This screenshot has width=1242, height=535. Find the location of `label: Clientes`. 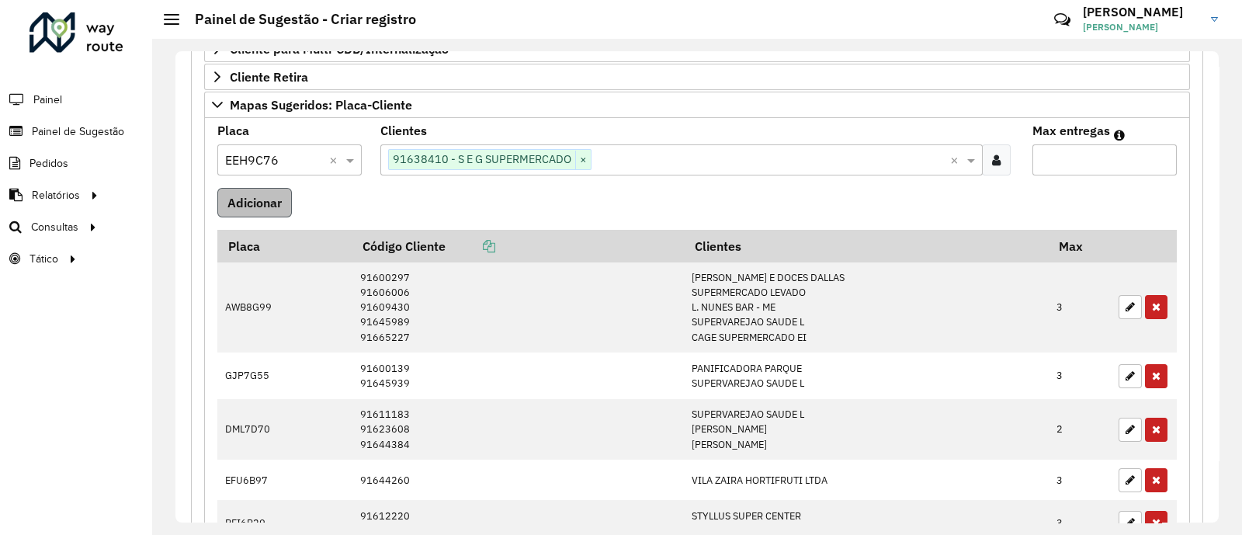

label: Clientes is located at coordinates (404, 130).